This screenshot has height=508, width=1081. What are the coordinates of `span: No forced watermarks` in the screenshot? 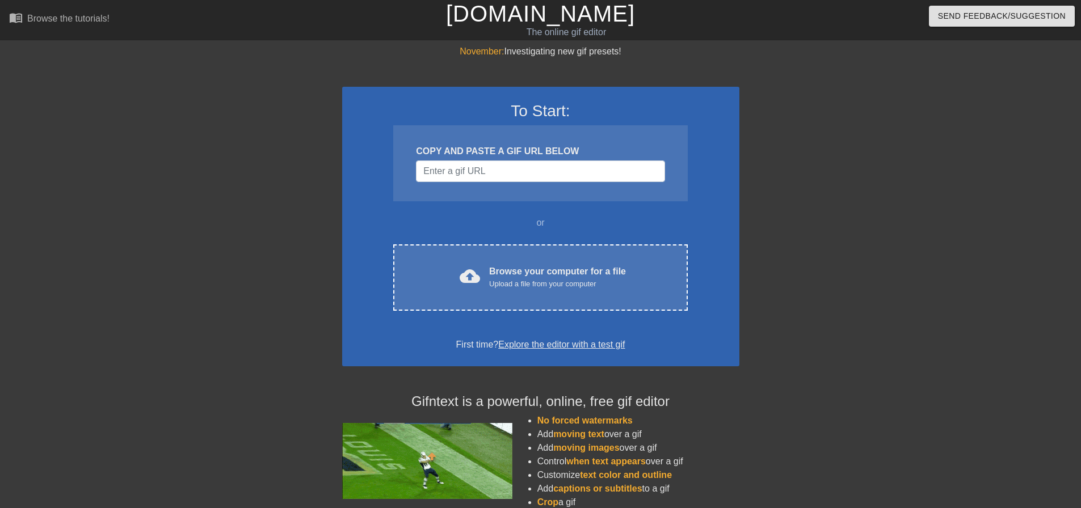 It's located at (585, 420).